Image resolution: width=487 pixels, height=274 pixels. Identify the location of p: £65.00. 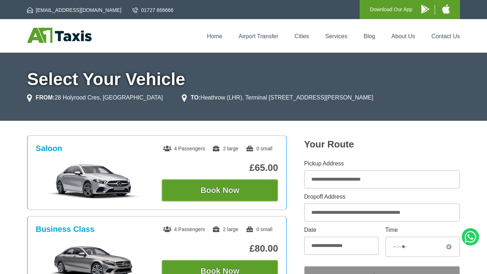
(220, 168).